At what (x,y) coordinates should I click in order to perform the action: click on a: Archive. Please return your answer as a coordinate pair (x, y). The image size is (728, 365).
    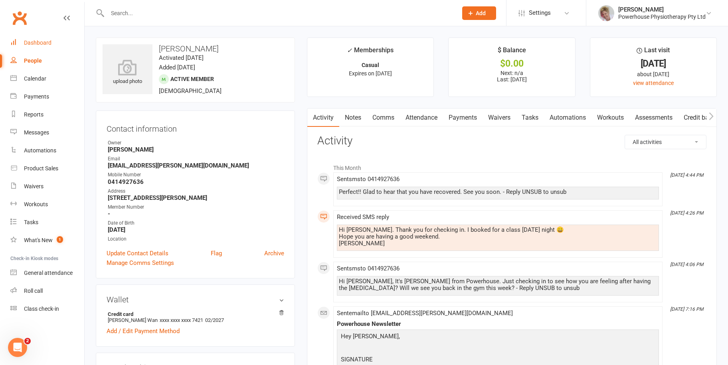
    Looking at the image, I should click on (274, 253).